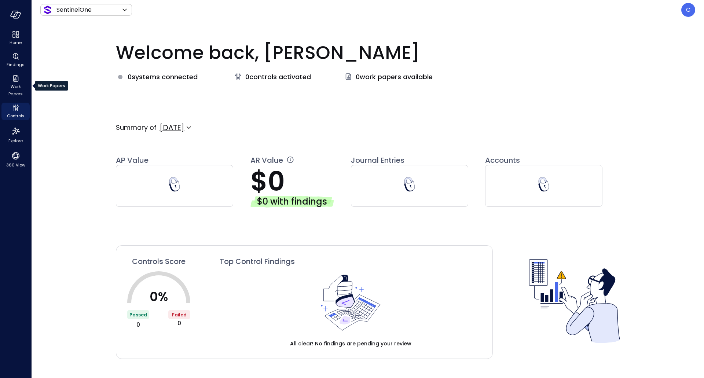  I want to click on span: 0 controls activated, so click(278, 77).